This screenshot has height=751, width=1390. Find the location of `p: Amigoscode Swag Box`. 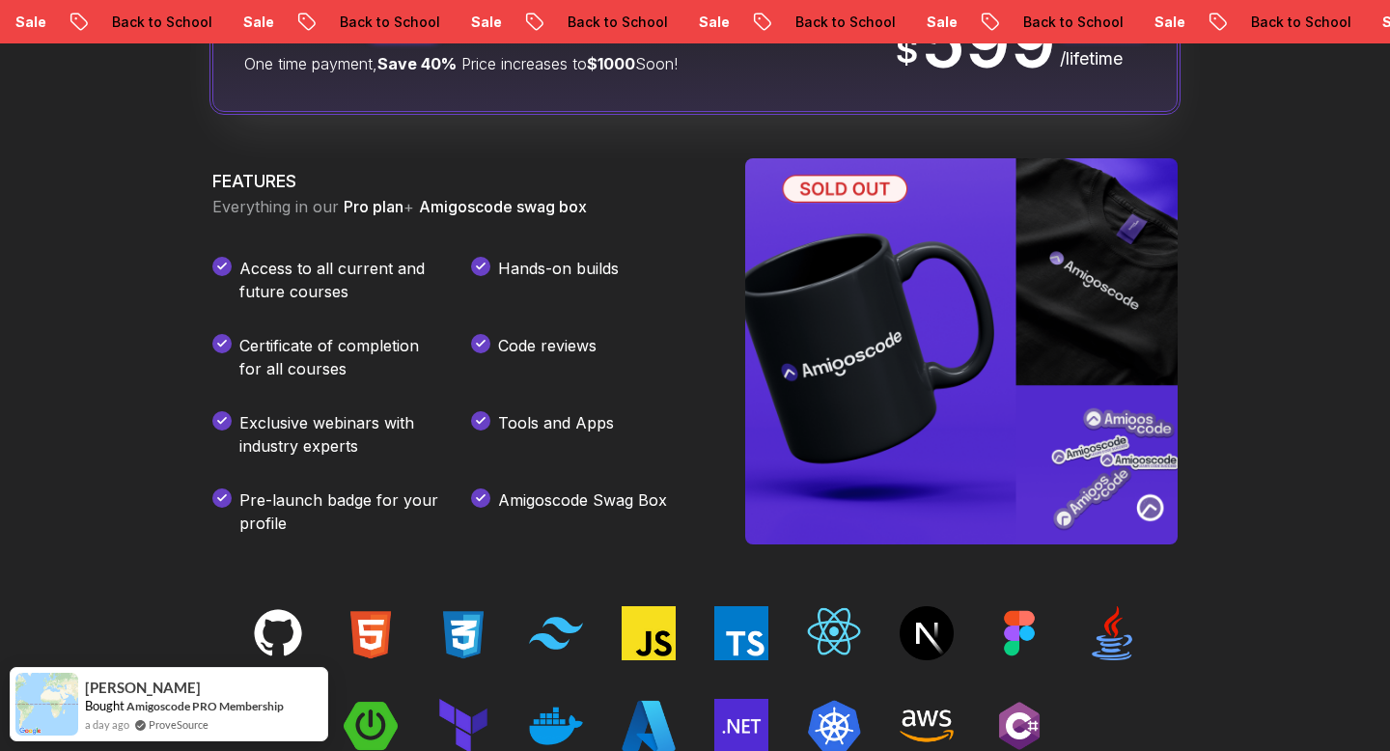

p: Amigoscode Swag Box is located at coordinates (582, 511).